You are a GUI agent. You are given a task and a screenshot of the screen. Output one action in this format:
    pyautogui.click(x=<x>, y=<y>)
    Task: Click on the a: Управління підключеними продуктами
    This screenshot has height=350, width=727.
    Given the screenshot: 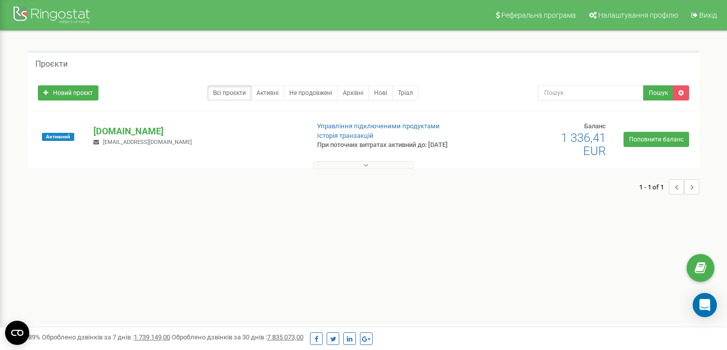 What is the action you would take?
    pyautogui.click(x=378, y=126)
    